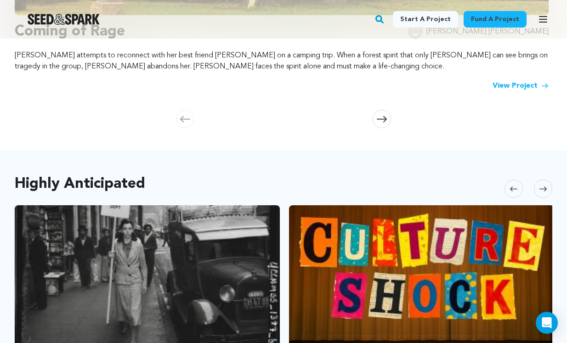 The width and height of the screenshot is (567, 343). I want to click on img: Seed&Spark Logo Dark Mode, so click(63, 19).